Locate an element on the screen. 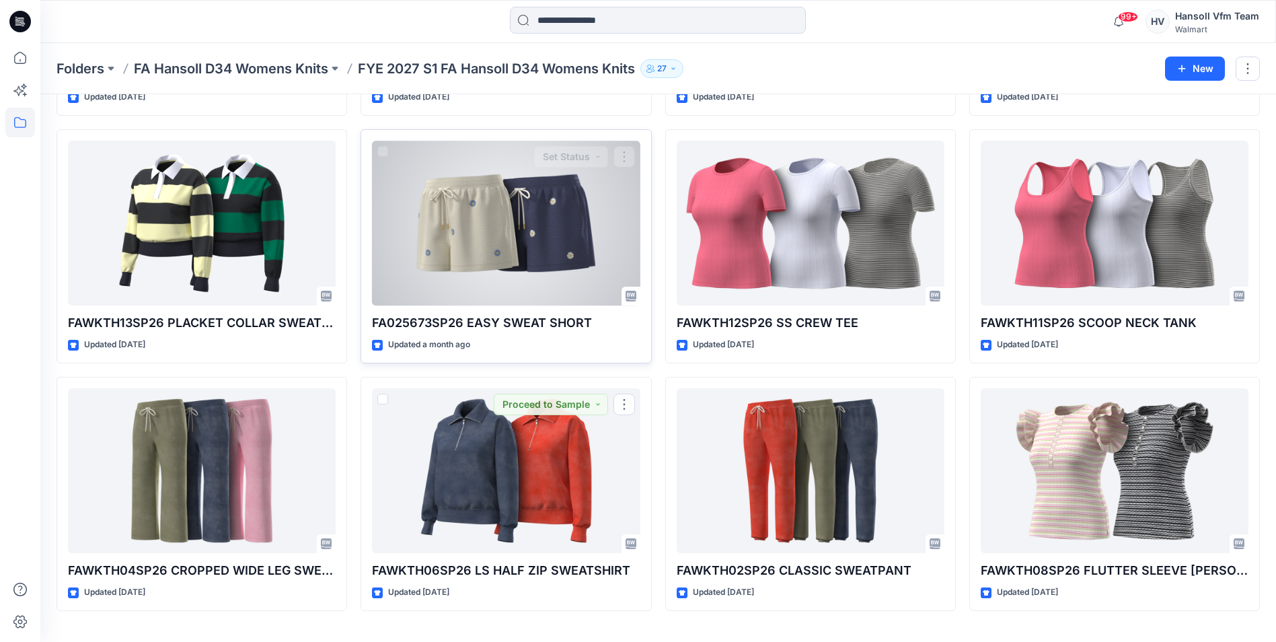  p: FAWKTH02SP26 CLASSIC SWEATPANT is located at coordinates (811, 570).